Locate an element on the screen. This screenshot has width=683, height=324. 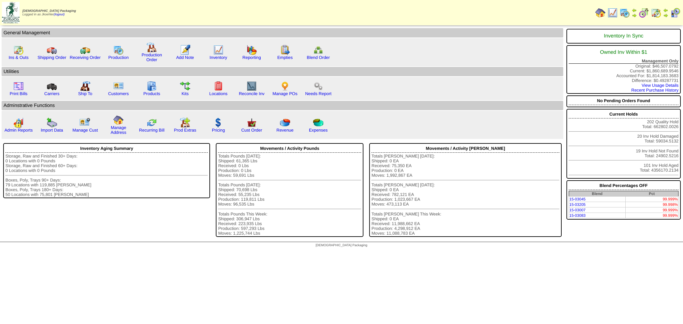
div: Original: $46,507.0792 Current: $1,860,689.9546 Accounted For: $1,814,183.3683 Difference: $0.492... is located at coordinates (624, 70).